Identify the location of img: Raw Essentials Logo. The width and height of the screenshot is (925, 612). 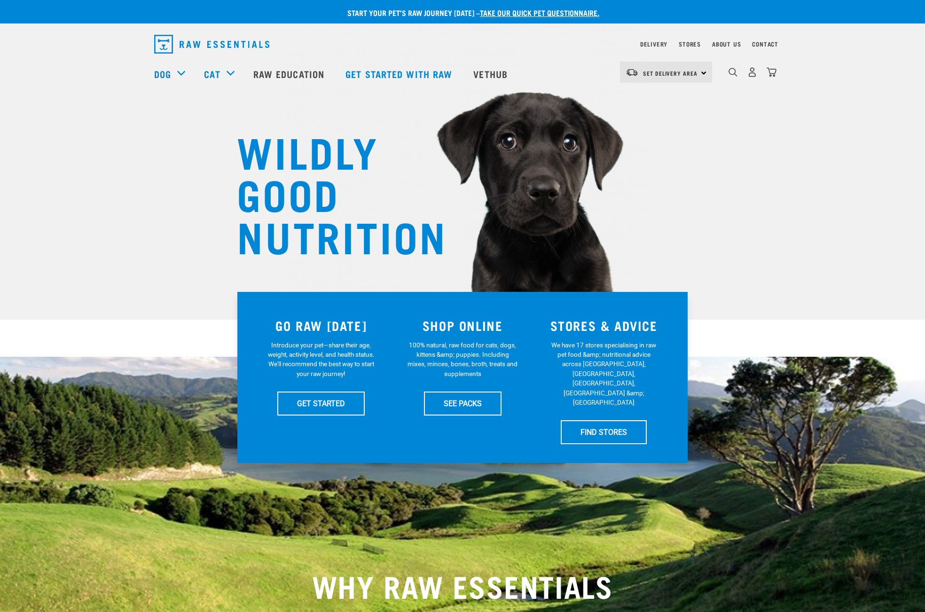
(212, 44).